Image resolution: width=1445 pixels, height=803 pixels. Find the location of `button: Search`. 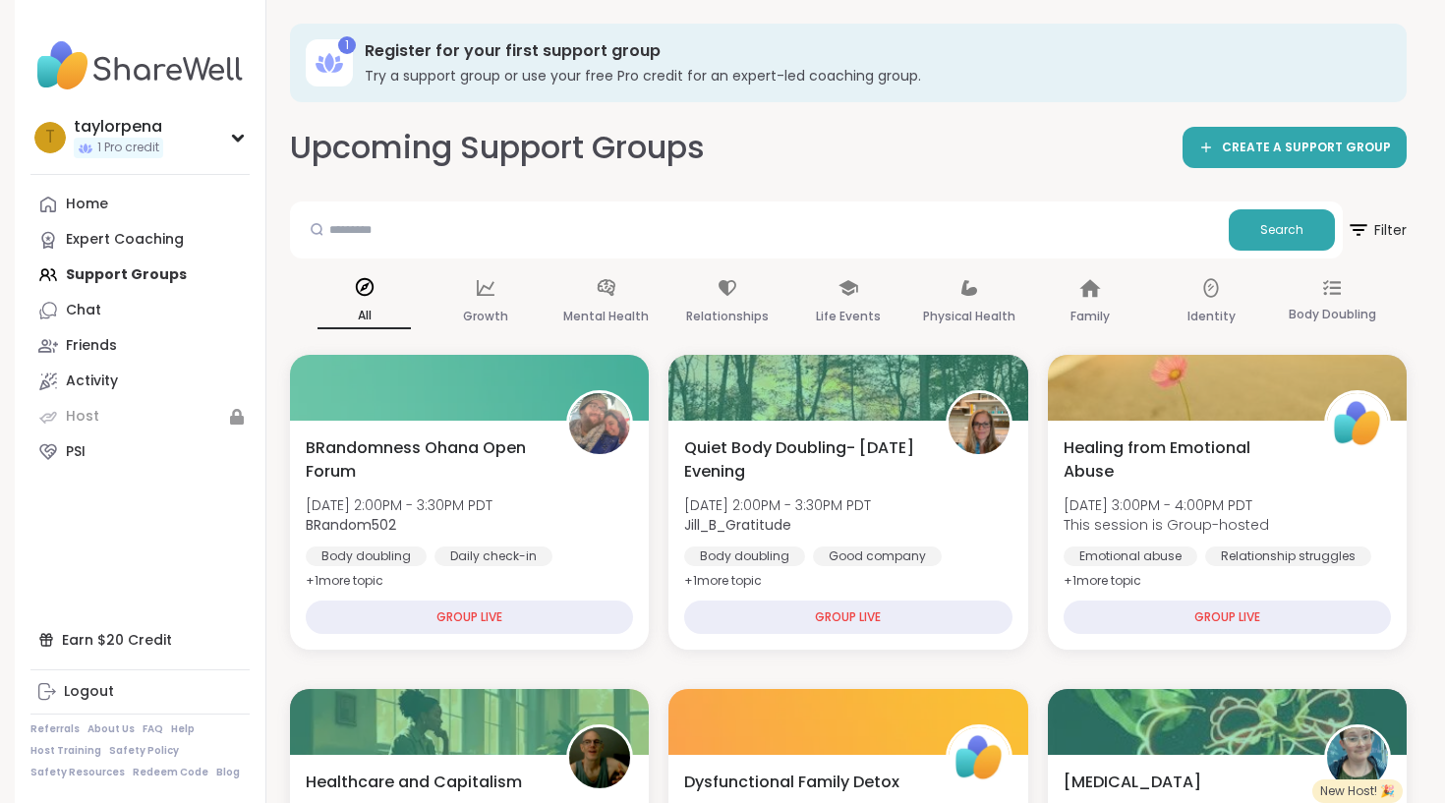

button: Search is located at coordinates (1282, 230).